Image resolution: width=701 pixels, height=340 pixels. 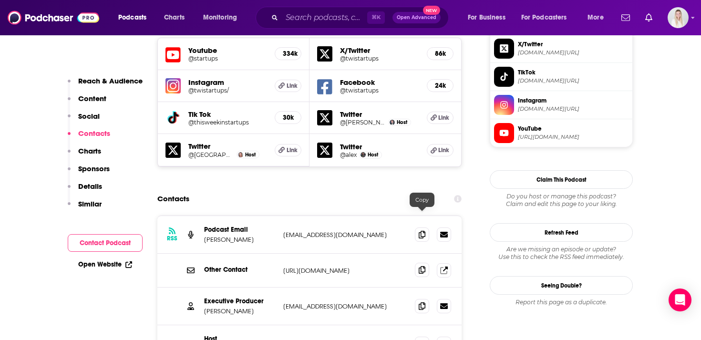 What do you see at coordinates (227, 114) in the screenshot?
I see `h5: Tik Tok` at bounding box center [227, 114].